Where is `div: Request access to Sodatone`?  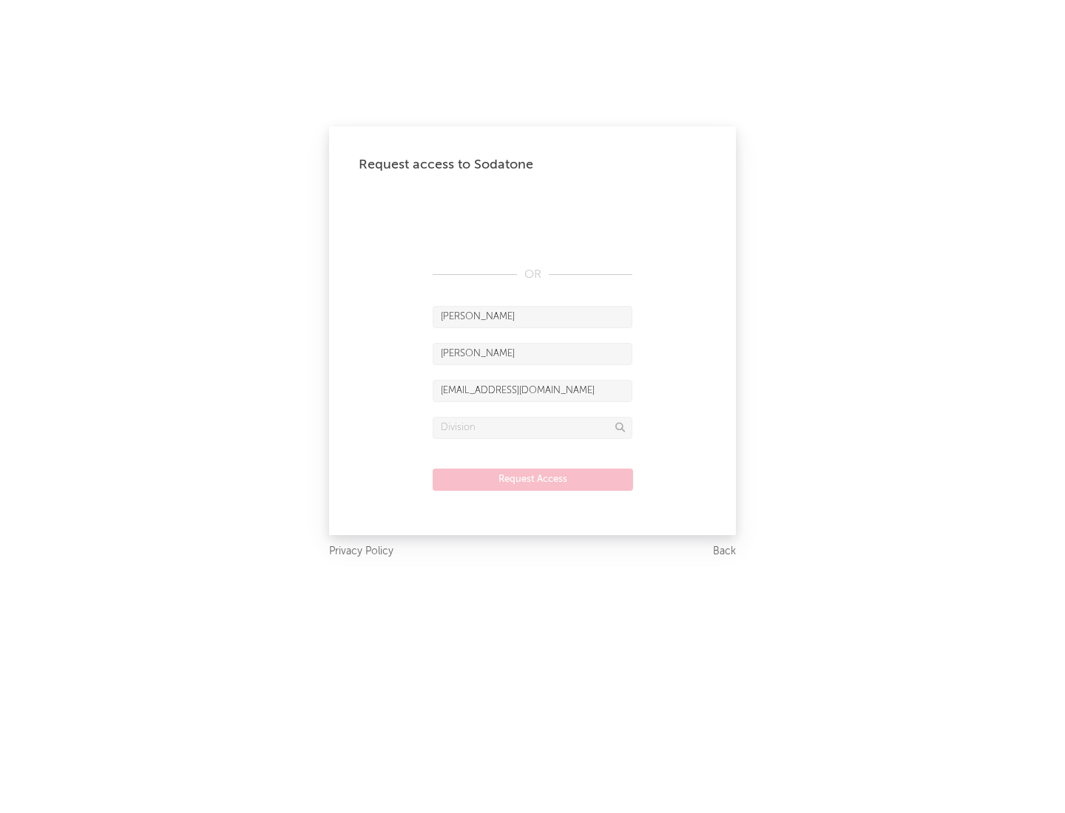
div: Request access to Sodatone is located at coordinates (532, 165).